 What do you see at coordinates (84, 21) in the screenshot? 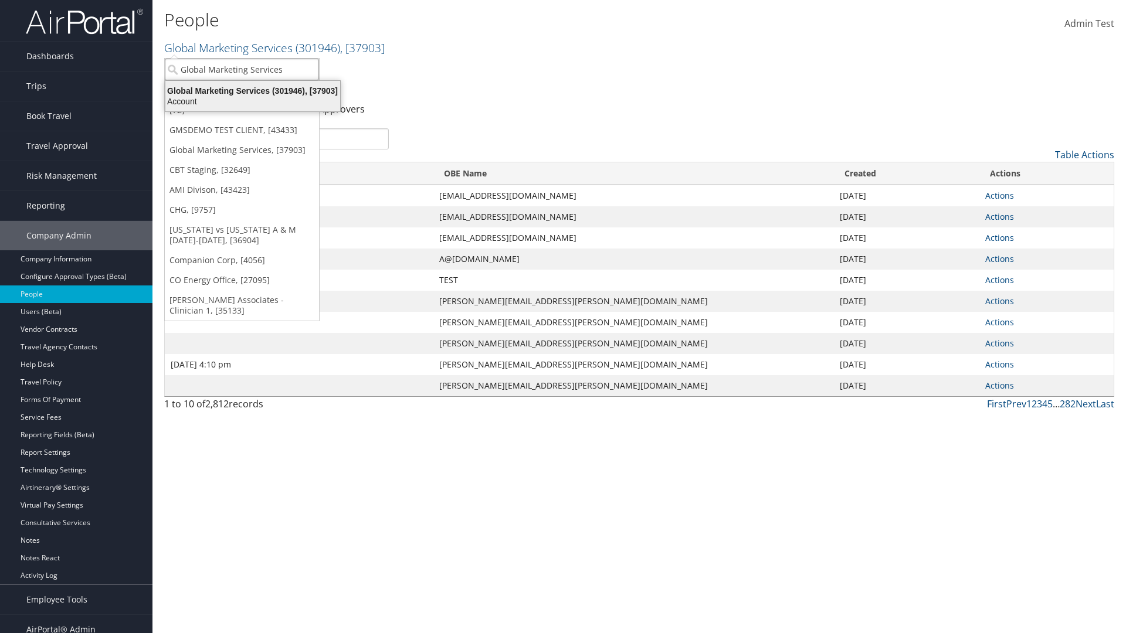
I see `img: airportal-logo.png` at bounding box center [84, 21].